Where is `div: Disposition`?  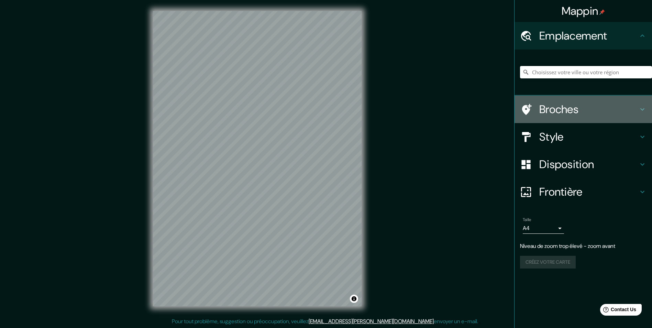
div: Disposition is located at coordinates (583, 164).